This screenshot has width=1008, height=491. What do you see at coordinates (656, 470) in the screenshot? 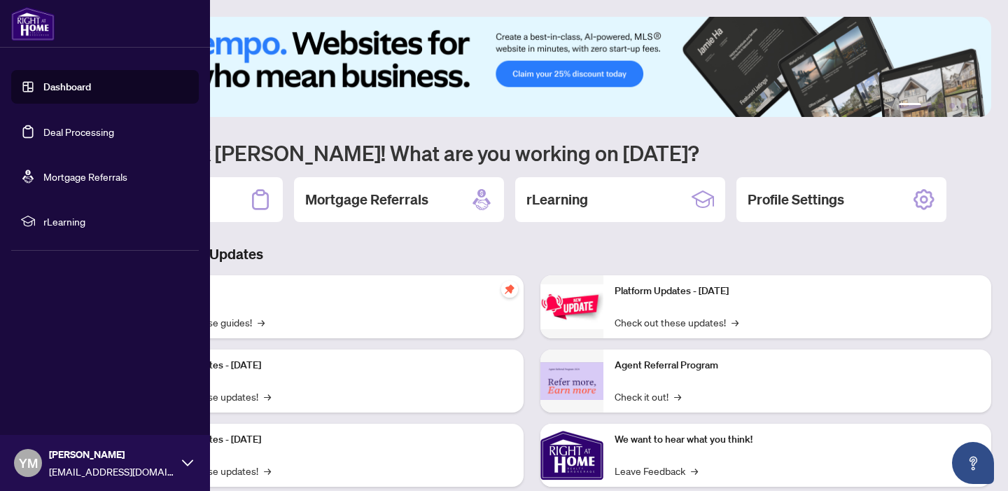
I see `a: Leave Feedback→` at bounding box center [656, 470].